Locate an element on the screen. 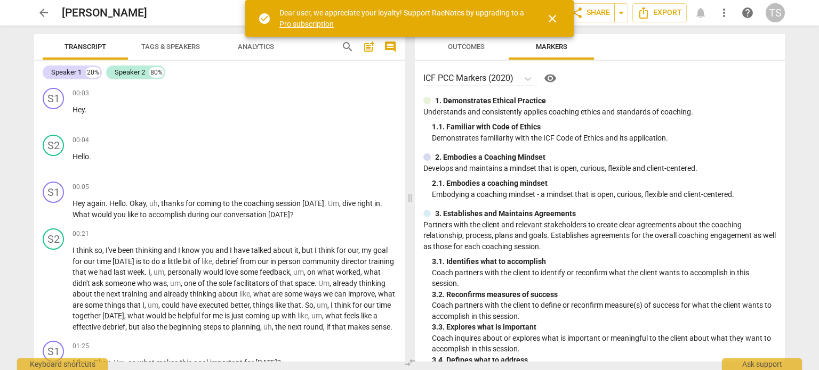  span: check_circle is located at coordinates (264, 19).